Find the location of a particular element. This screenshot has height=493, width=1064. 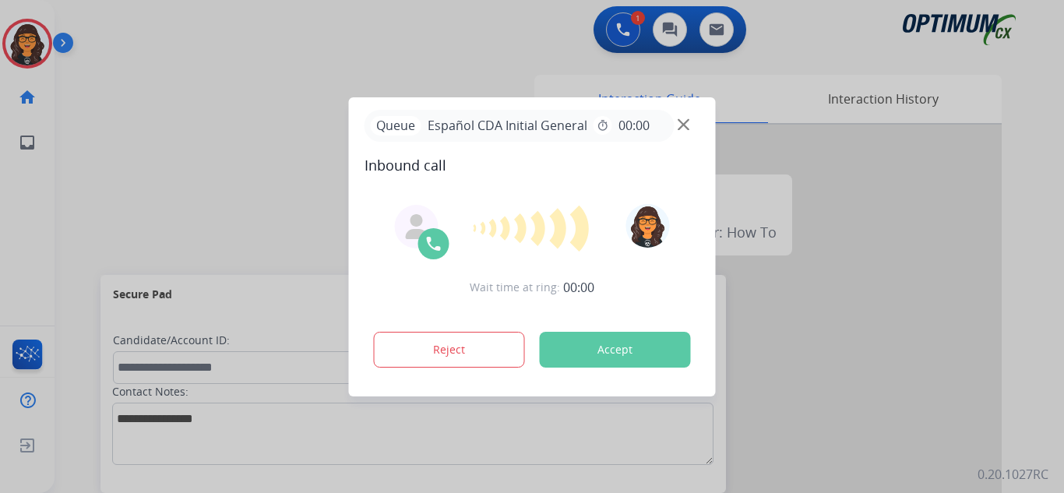

img: agent-avatar is located at coordinates (417, 227).